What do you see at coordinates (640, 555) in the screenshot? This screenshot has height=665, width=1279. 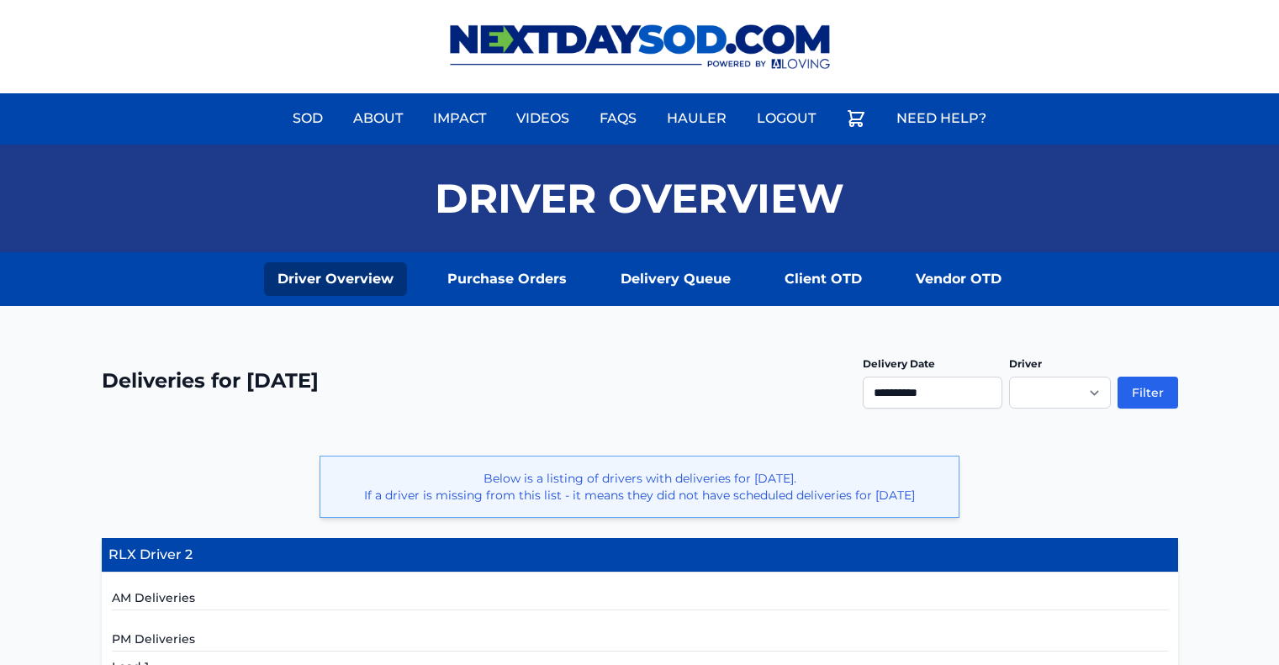 I see `h4: RLX Driver 2` at bounding box center [640, 555].